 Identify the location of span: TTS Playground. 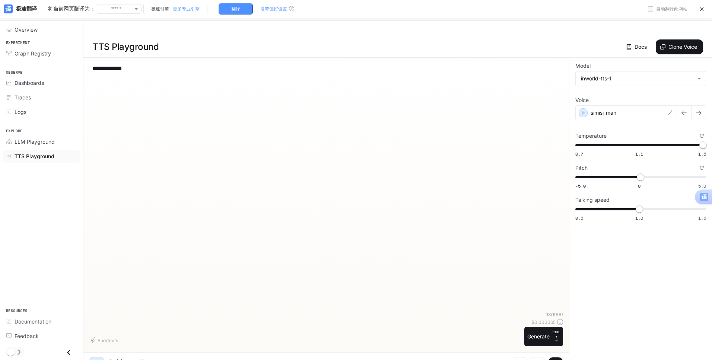
(34, 156).